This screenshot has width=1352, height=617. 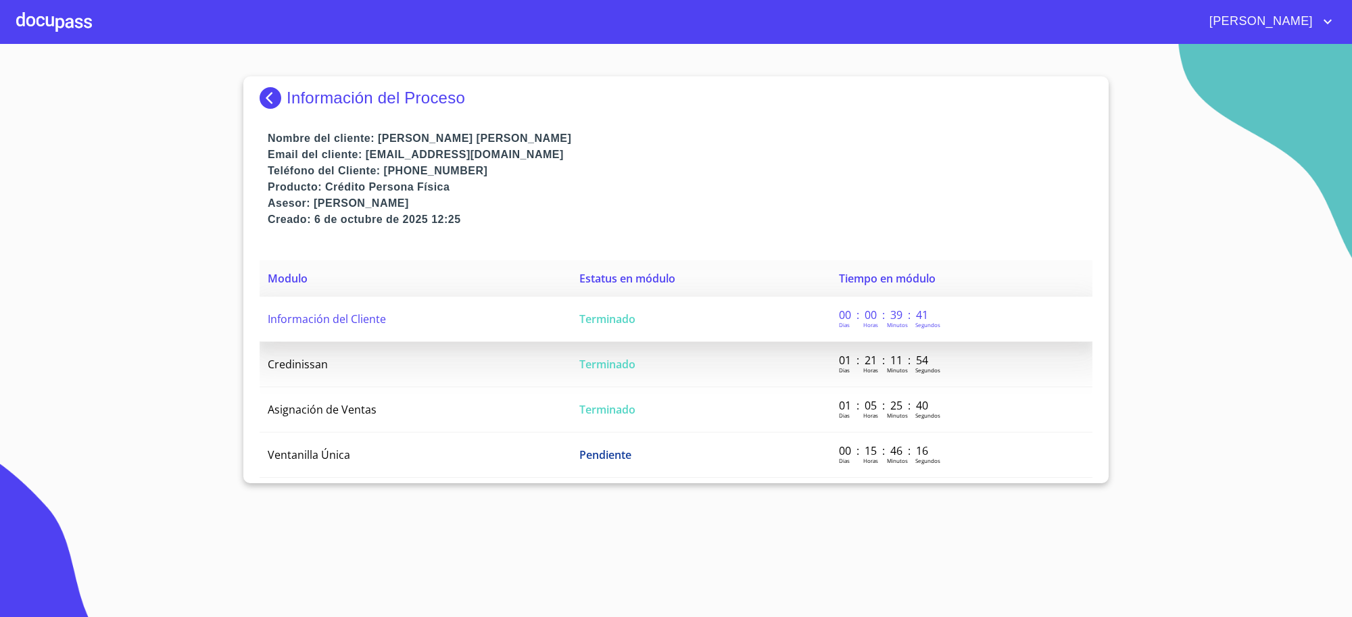 What do you see at coordinates (287, 278) in the screenshot?
I see `span: Modulo` at bounding box center [287, 278].